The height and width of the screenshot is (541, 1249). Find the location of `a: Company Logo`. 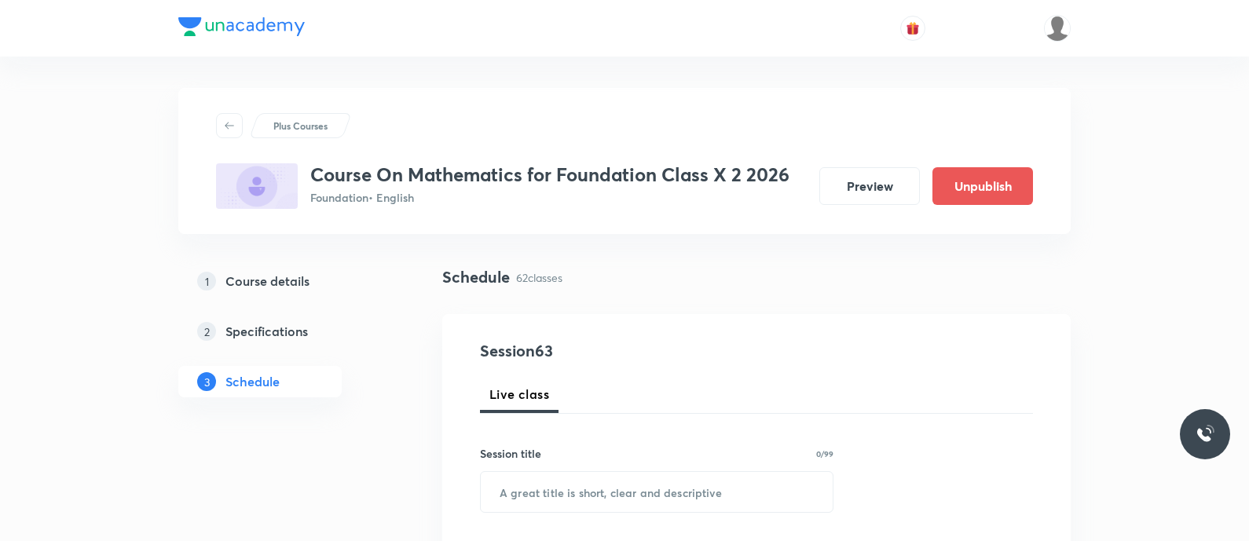

a: Company Logo is located at coordinates (241, 28).